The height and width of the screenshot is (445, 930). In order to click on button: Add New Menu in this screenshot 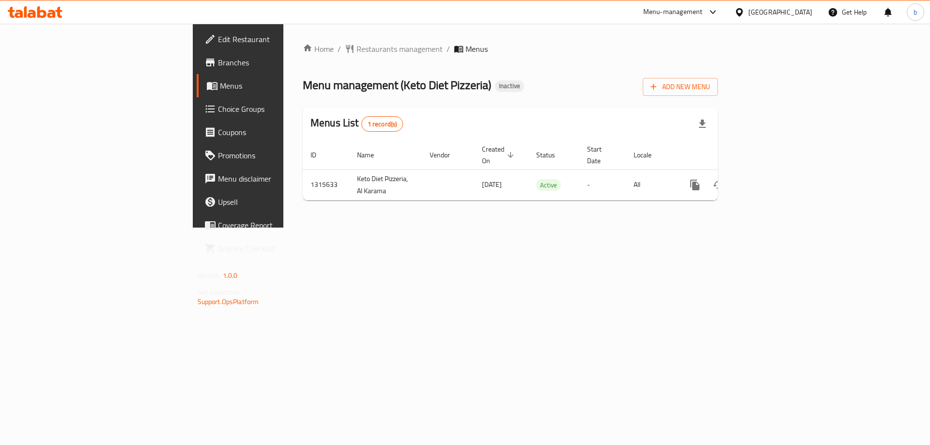, I will do `click(680, 87)`.